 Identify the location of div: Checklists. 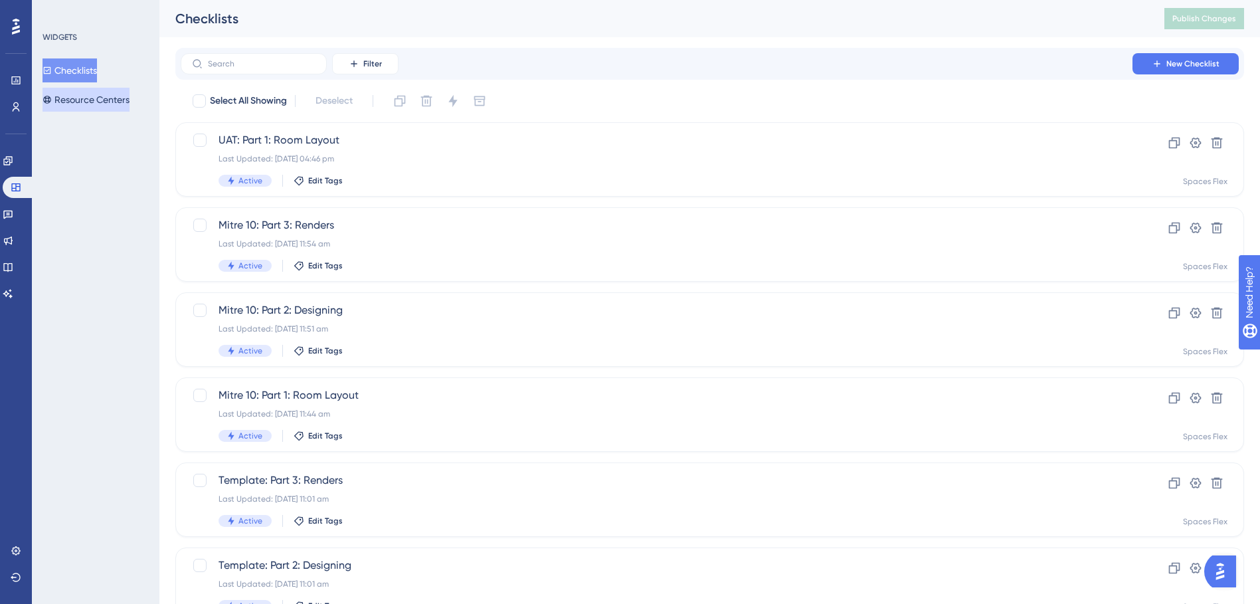
(653, 19).